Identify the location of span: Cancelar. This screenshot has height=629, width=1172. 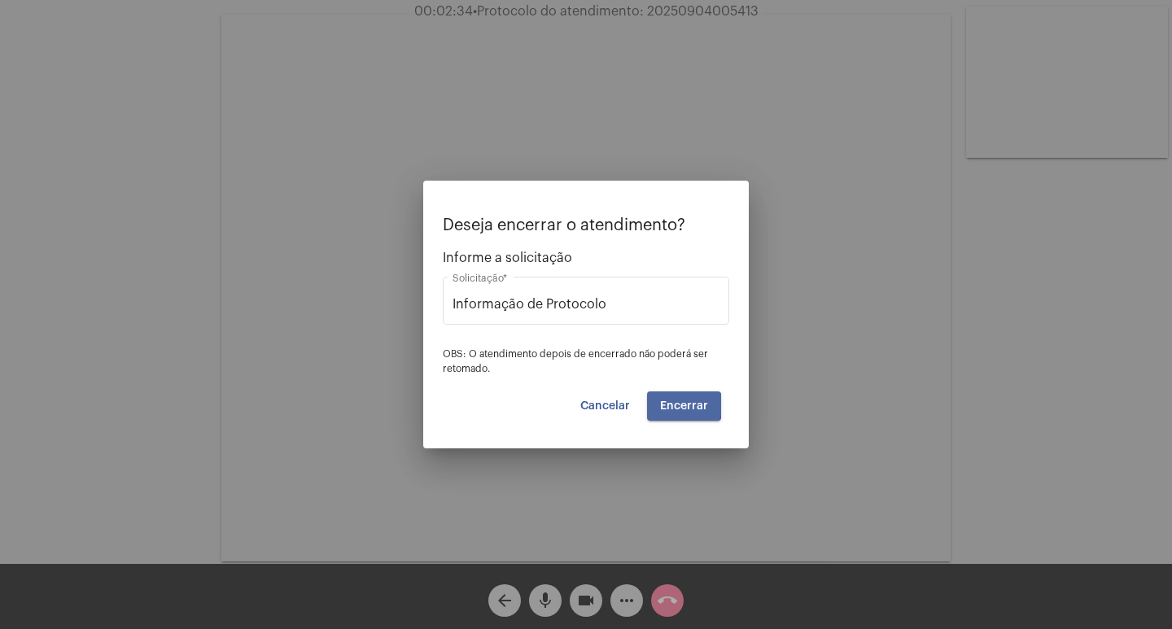
(605, 406).